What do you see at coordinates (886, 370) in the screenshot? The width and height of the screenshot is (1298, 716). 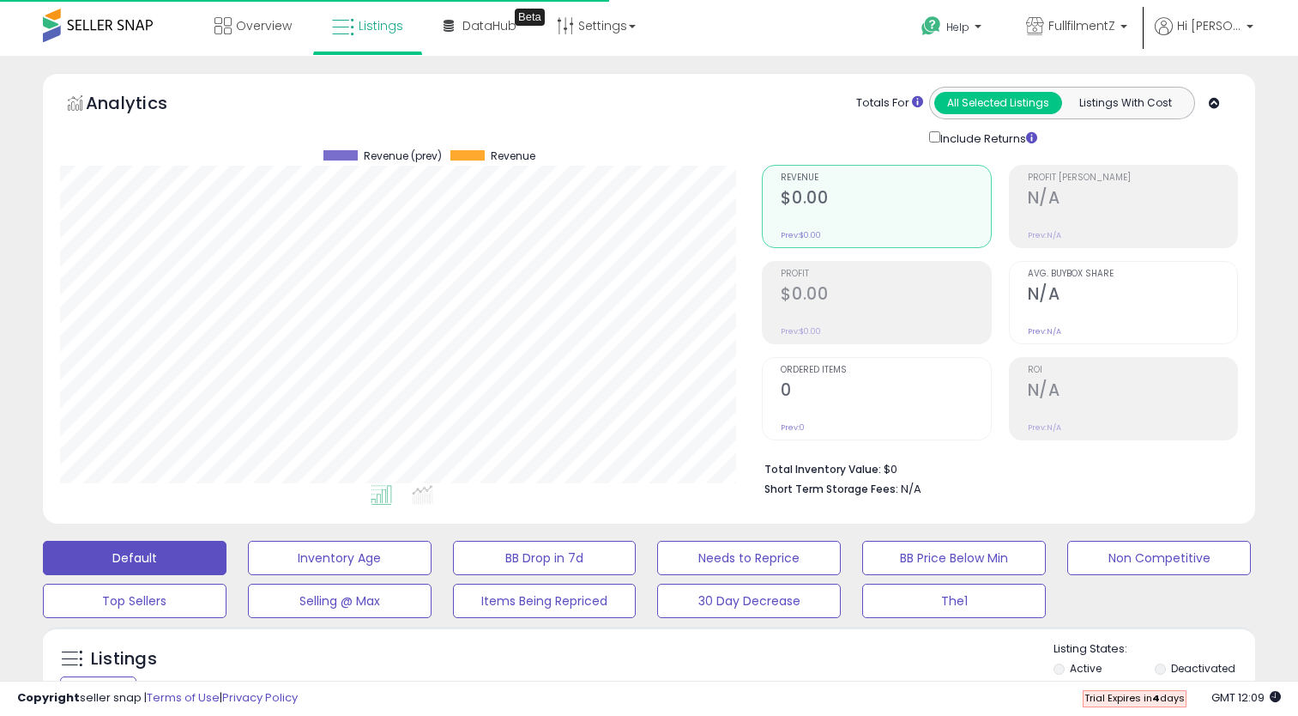 I see `span: Ordered Items` at bounding box center [886, 370].